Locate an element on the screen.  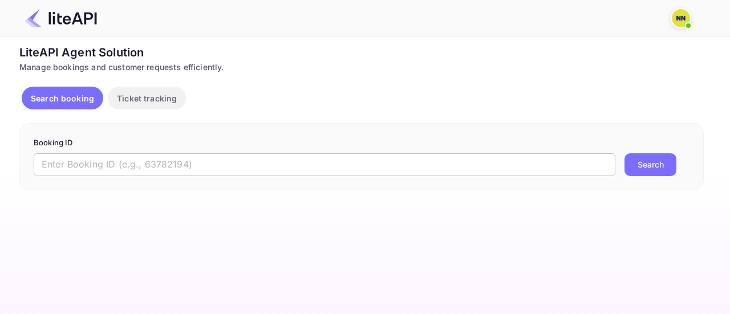
p: Ticket tracking is located at coordinates (147, 98).